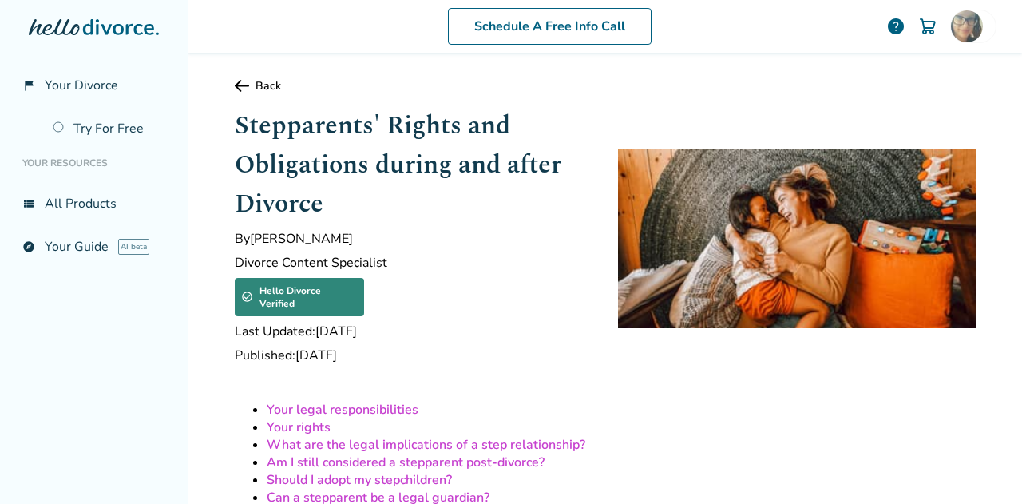 This screenshot has width=1022, height=504. I want to click on img: Kasia Williams, so click(967, 26).